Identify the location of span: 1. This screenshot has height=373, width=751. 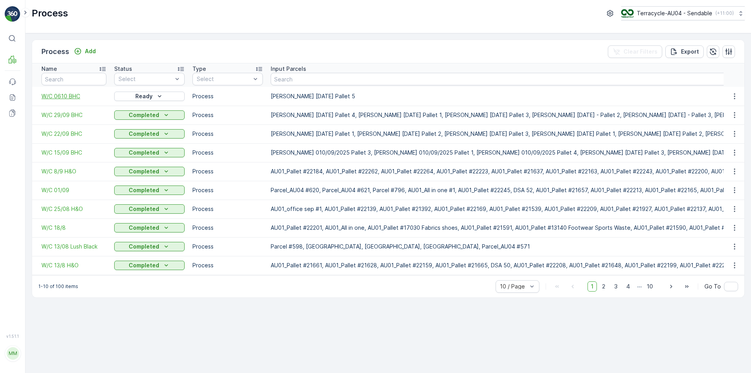
(592, 286).